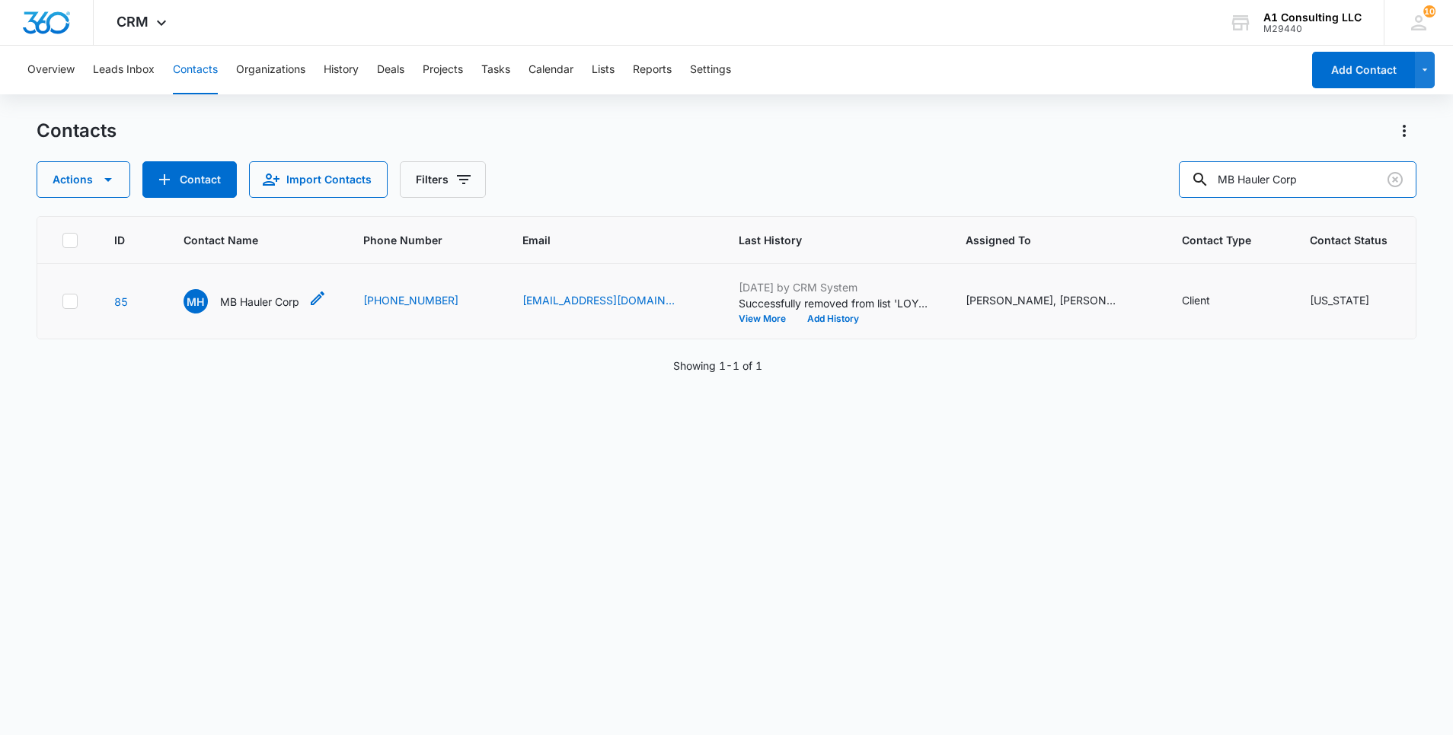 This screenshot has height=735, width=1453. What do you see at coordinates (612, 301) in the screenshot?
I see `div: Email - bourdierdmiguel@gmail.com - Select to Edit Field` at bounding box center [612, 301].